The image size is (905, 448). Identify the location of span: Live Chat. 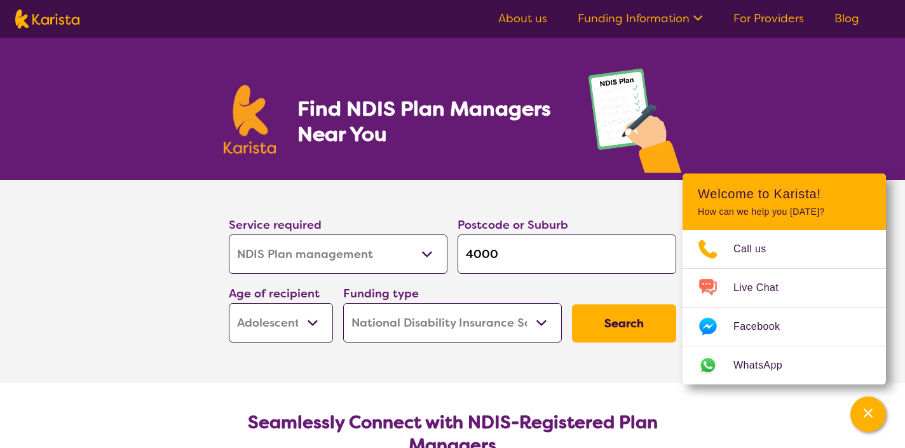
(763, 288).